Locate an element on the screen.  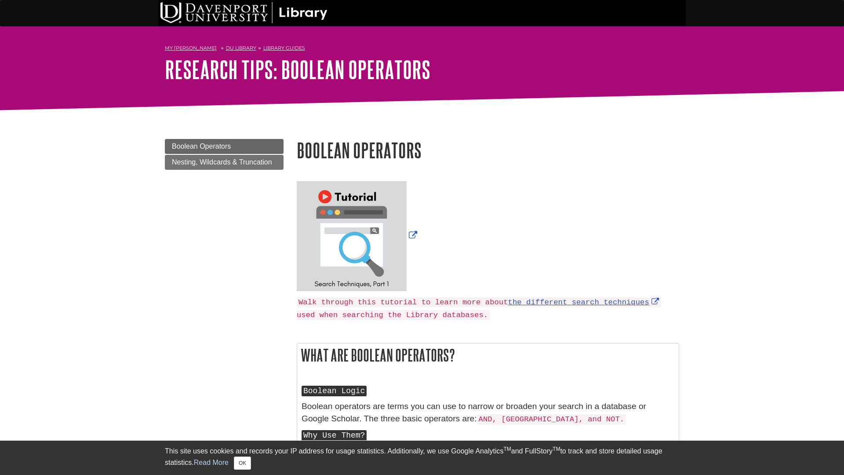
code: Walk through this tutorial to learn more about used when searching the Library databases. is located at coordinates (479, 309).